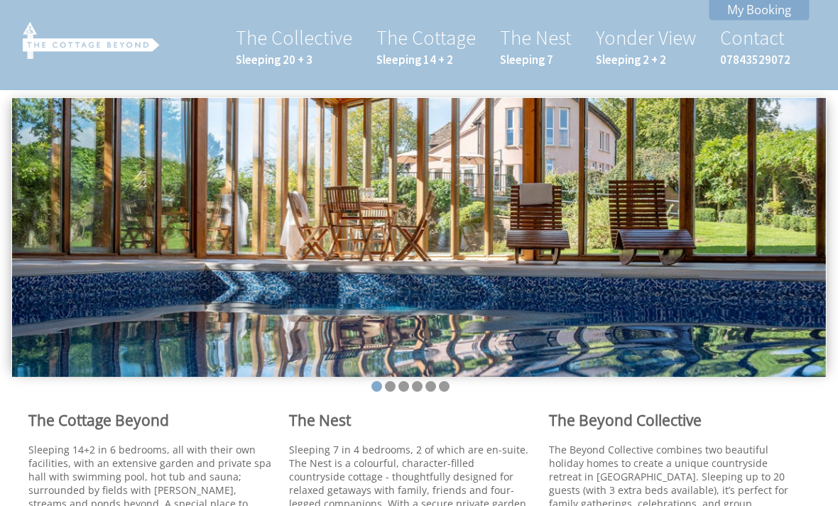 The image size is (838, 506). What do you see at coordinates (755, 60) in the screenshot?
I see `small: 07843529072` at bounding box center [755, 60].